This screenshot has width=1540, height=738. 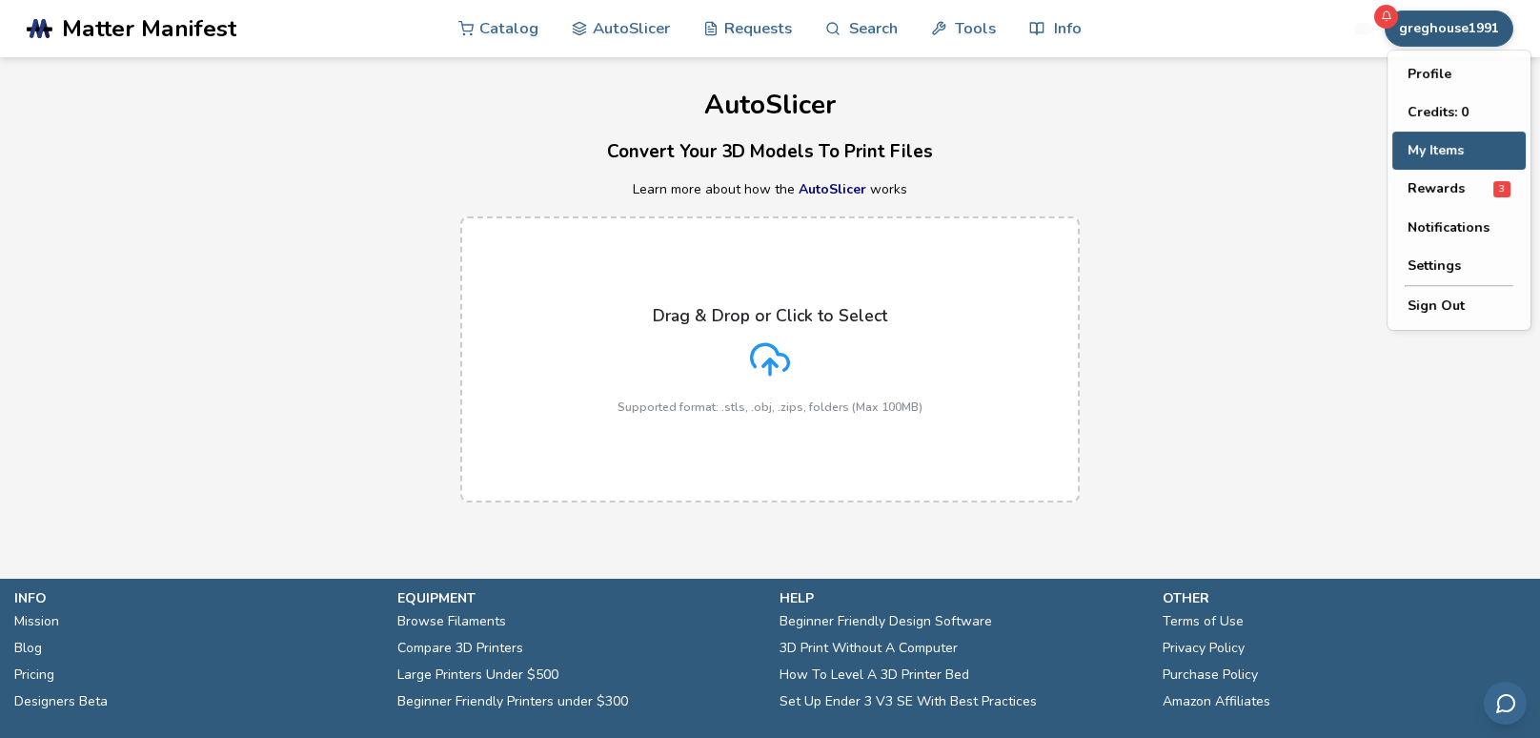 I want to click on span: Rewards, so click(x=1436, y=190).